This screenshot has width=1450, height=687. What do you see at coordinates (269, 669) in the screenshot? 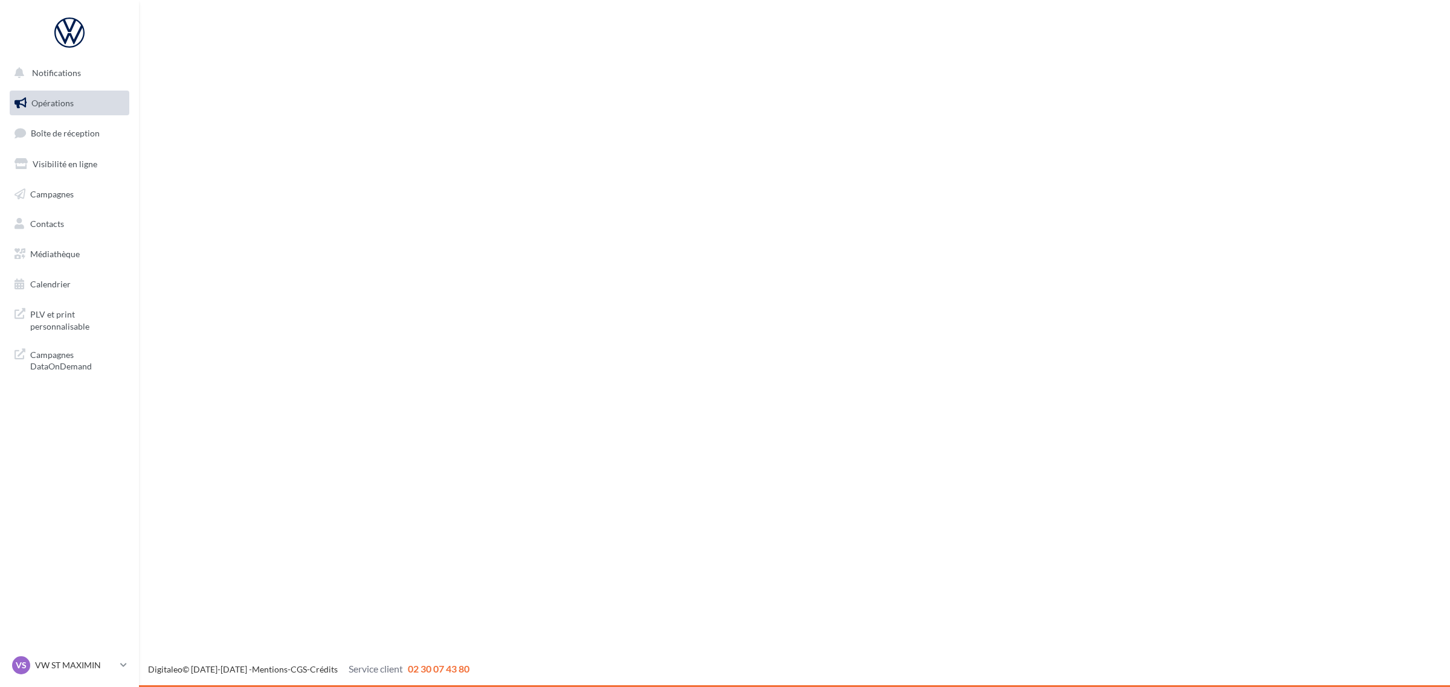
I see `a: Mentions` at bounding box center [269, 669].